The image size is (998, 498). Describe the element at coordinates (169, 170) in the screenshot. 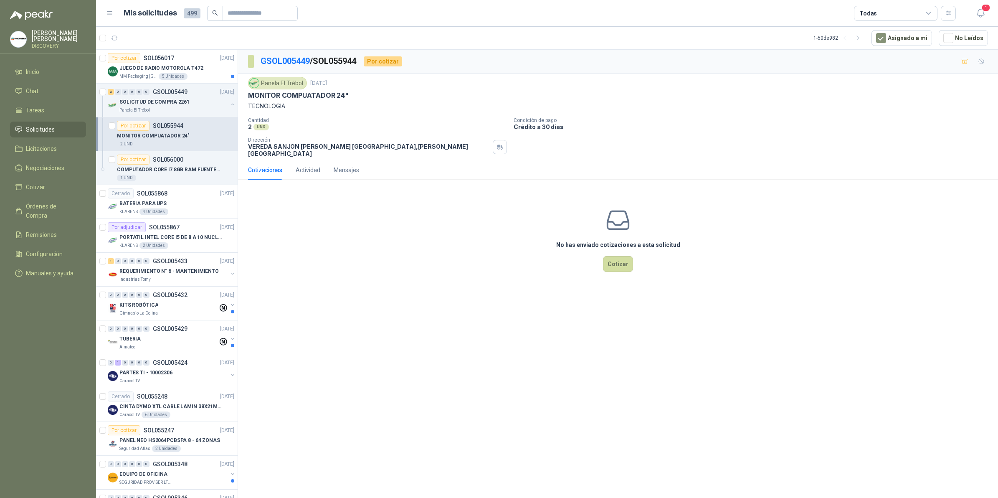

I see `p: COMPUTADOR CORE i7 8GB RAM FUENTE 8GB RAM FUENTE 80 PLUS DE 1 TERA` at that location.